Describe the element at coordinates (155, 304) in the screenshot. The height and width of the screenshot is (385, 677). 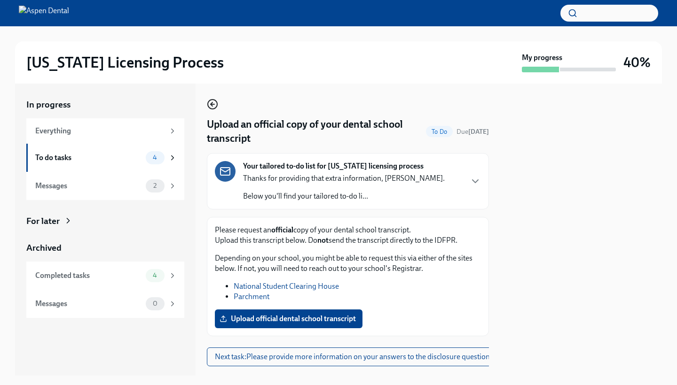
I see `span: 0` at that location.